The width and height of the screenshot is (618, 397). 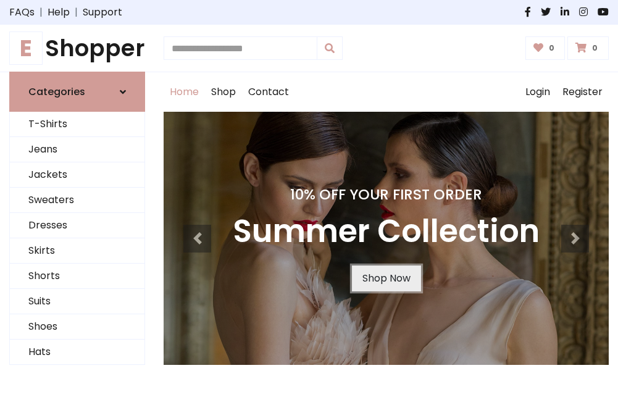 I want to click on a: Dresses, so click(x=77, y=225).